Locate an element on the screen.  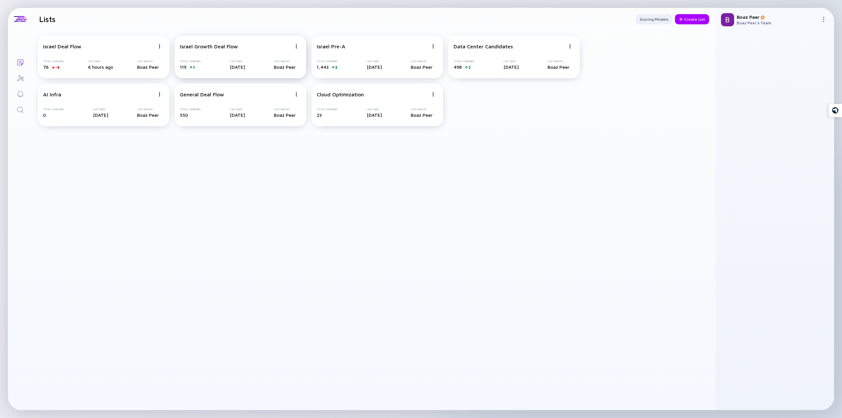
span: 1,443 is located at coordinates (322, 67).